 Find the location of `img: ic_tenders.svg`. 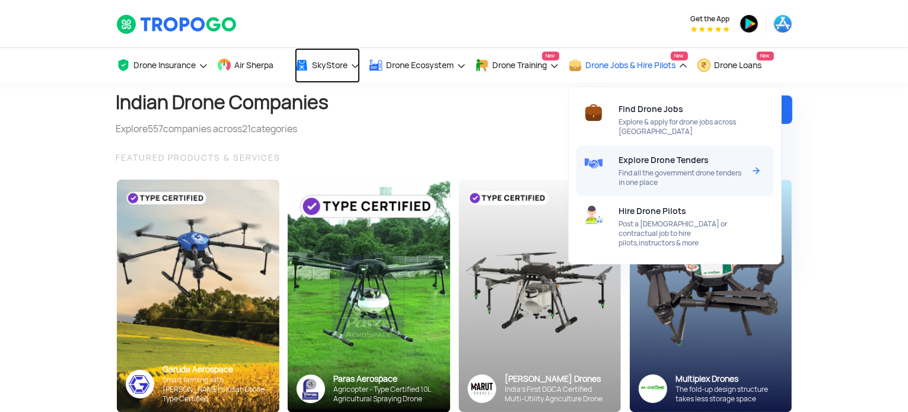

img: ic_tenders.svg is located at coordinates (594, 164).